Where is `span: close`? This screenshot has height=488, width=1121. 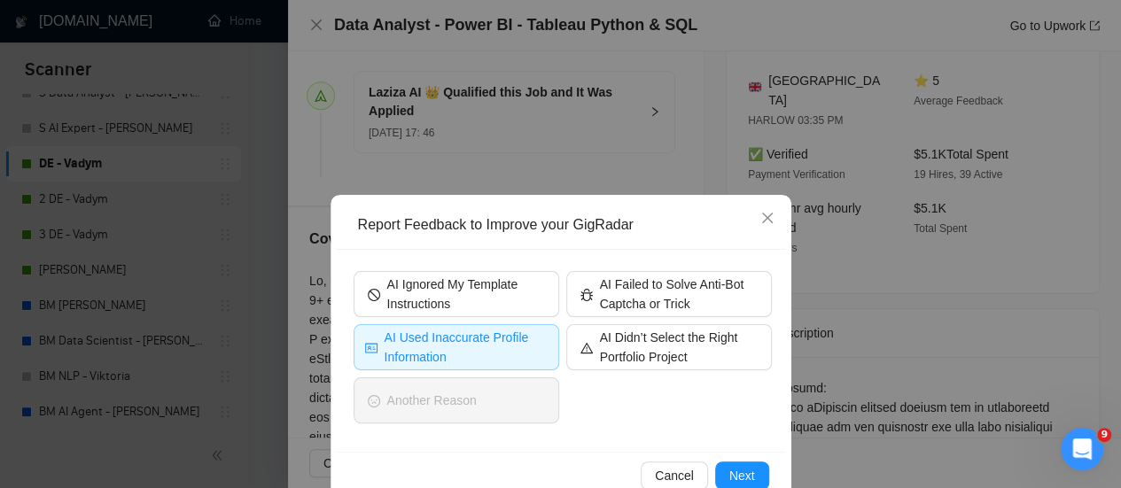 span: close is located at coordinates (767, 218).